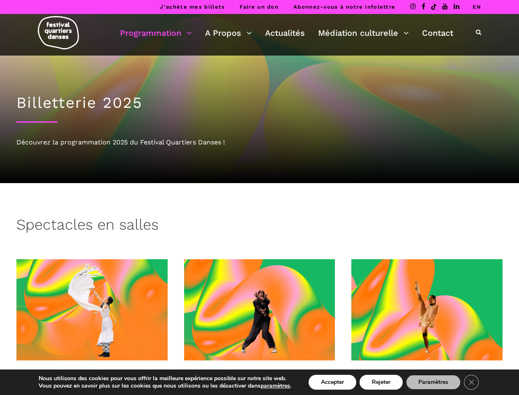 The height and width of the screenshot is (395, 519). I want to click on button: Accepter, so click(333, 382).